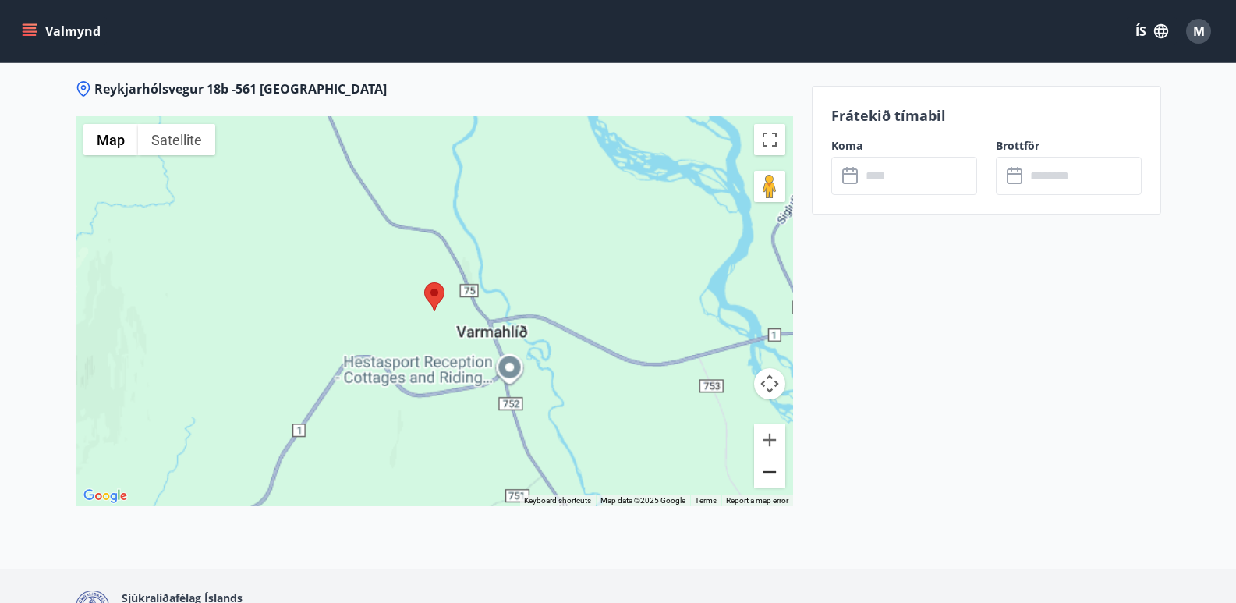  What do you see at coordinates (1068, 146) in the screenshot?
I see `label: Brottför` at bounding box center [1068, 146].